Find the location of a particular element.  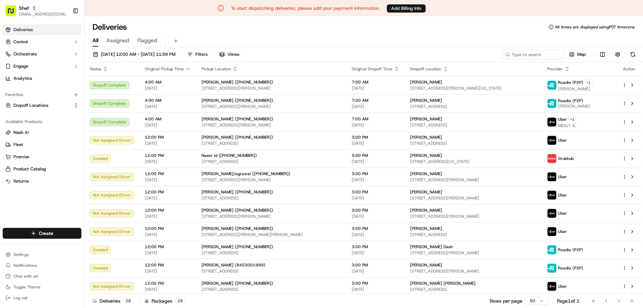

h1: Deliveries is located at coordinates (110, 27).